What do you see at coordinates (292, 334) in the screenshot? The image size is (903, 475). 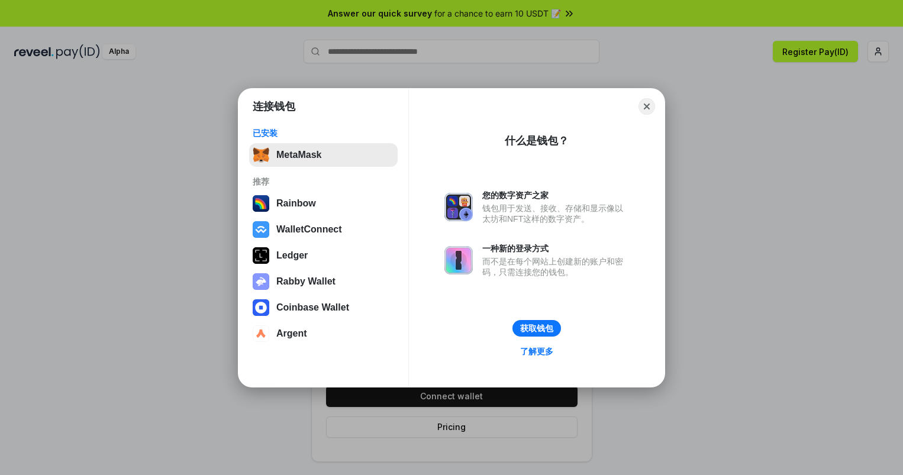 I see `div: Argent` at bounding box center [292, 334].